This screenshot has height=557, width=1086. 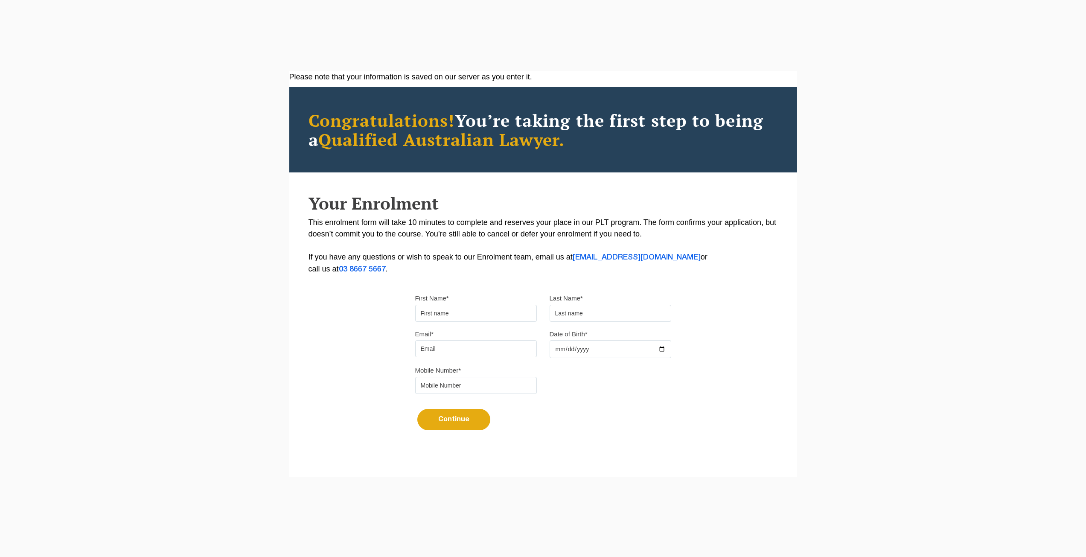 I want to click on h2: You’re taking the first step to being a, so click(x=543, y=130).